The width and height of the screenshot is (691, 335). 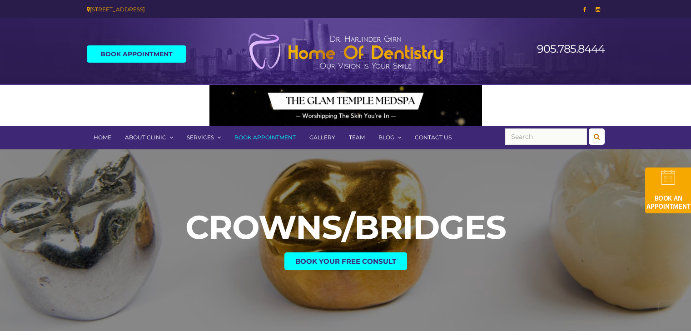 I want to click on a: 905.785.8444, so click(x=571, y=49).